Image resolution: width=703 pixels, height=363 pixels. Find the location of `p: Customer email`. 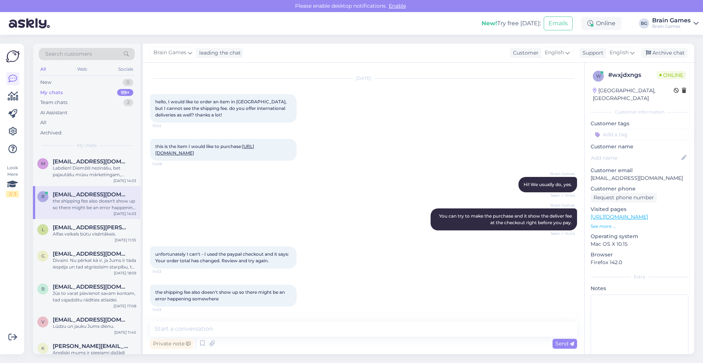

p: Customer email is located at coordinates (639, 170).